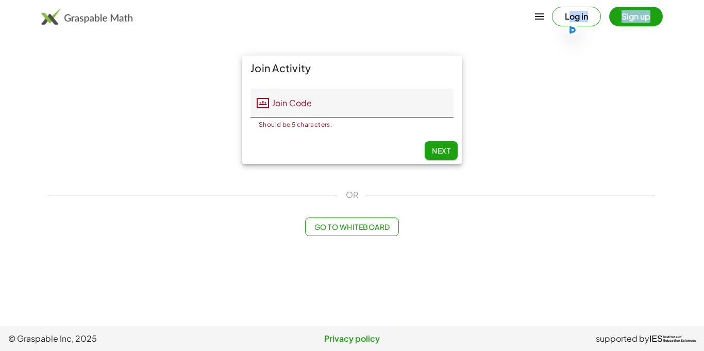 The width and height of the screenshot is (704, 351). Describe the element at coordinates (623, 339) in the screenshot. I see `span: supported by` at that location.